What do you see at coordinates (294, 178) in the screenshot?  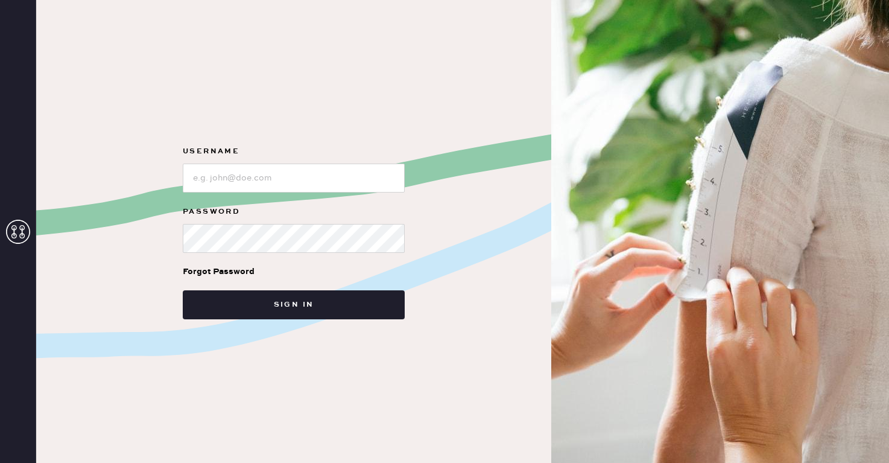 I see `input: e.g. john@doe.com` at bounding box center [294, 178].